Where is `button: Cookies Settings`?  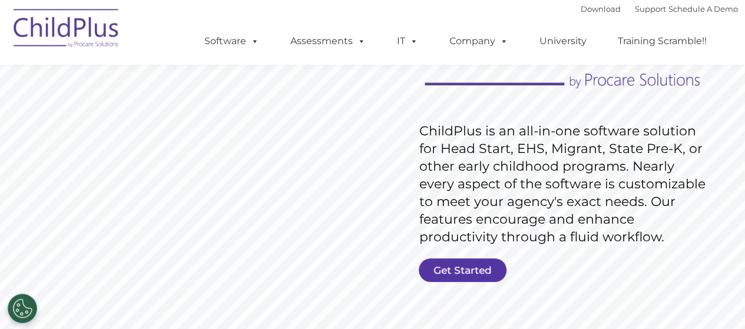
button: Cookies Settings is located at coordinates (22, 309).